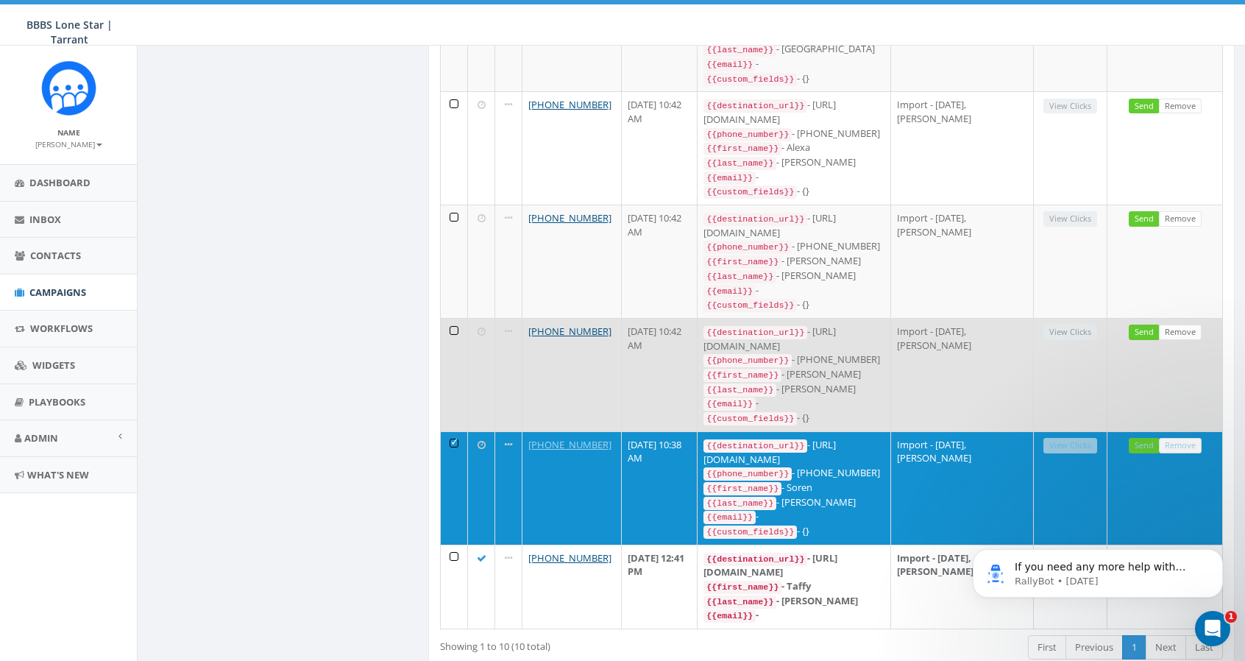 The height and width of the screenshot is (661, 1245). Describe the element at coordinates (1047, 647) in the screenshot. I see `a: First` at that location.